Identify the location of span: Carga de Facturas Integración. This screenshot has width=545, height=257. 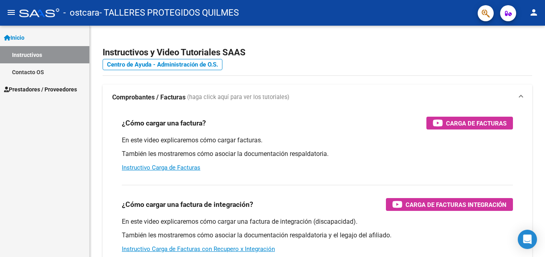
(456, 205).